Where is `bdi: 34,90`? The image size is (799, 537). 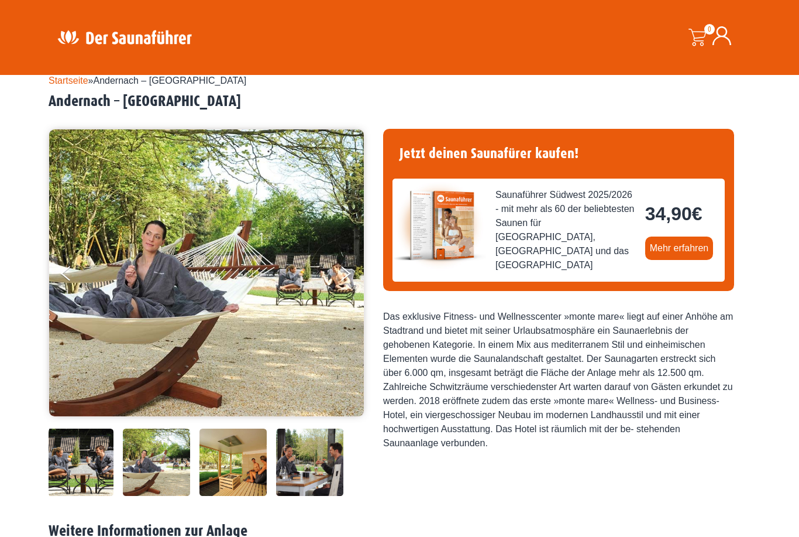
bdi: 34,90 is located at coordinates (674, 214).